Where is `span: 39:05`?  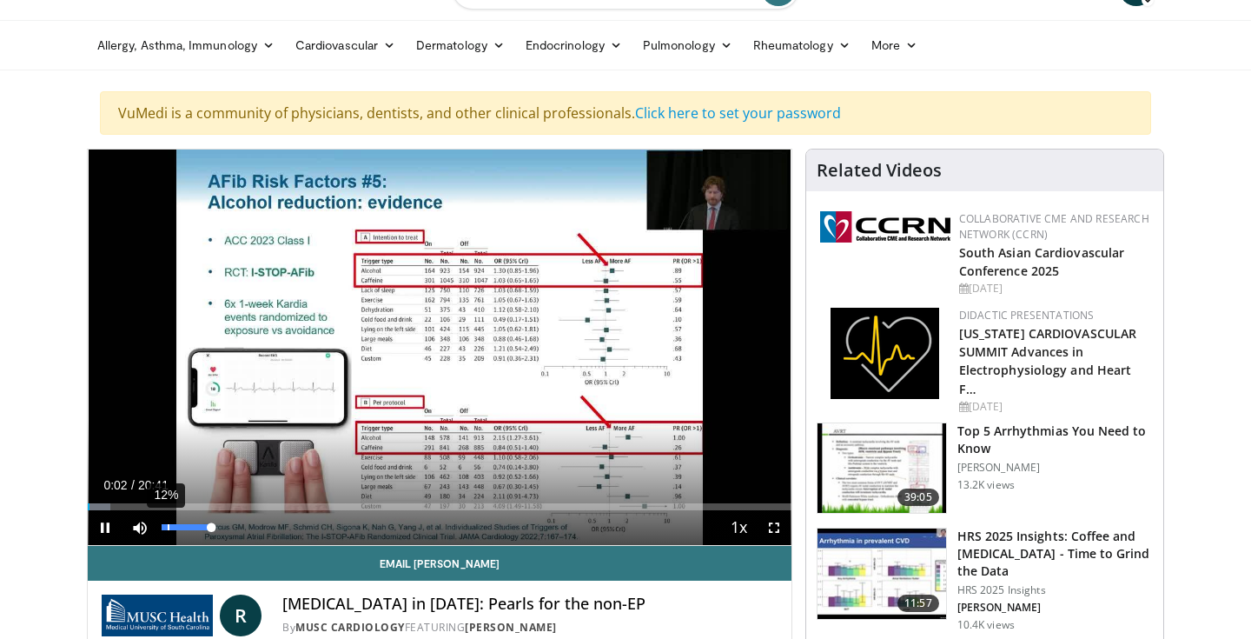 span: 39:05 is located at coordinates (918, 497).